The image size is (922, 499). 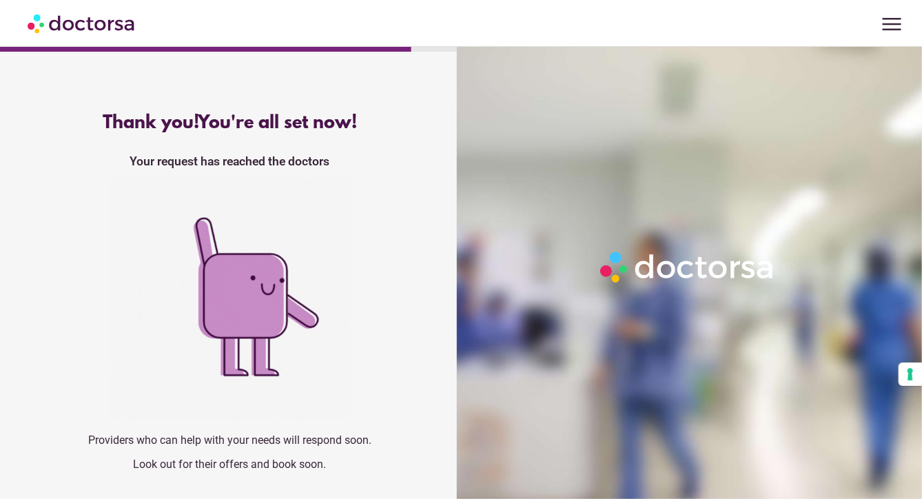 What do you see at coordinates (230, 440) in the screenshot?
I see `p: Providers who can help with your needs will respond soon.` at bounding box center [230, 440].